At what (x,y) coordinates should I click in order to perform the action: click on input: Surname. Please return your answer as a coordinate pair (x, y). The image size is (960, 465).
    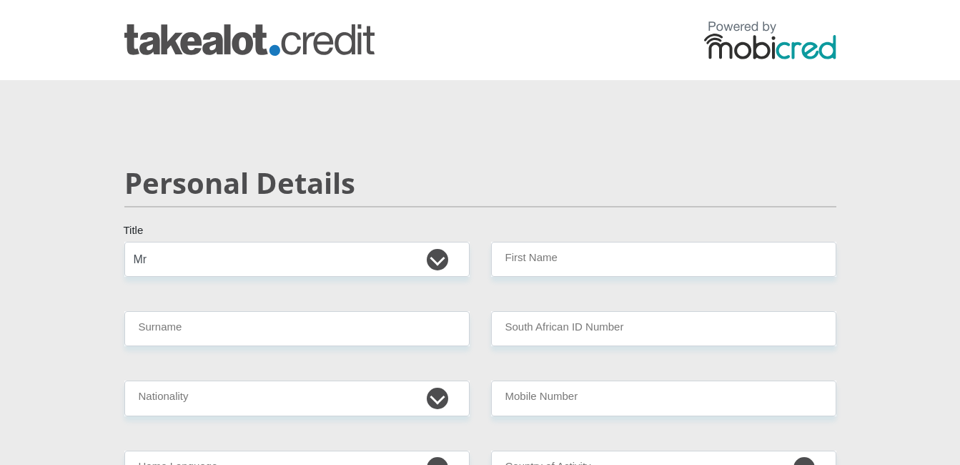
    Looking at the image, I should click on (297, 328).